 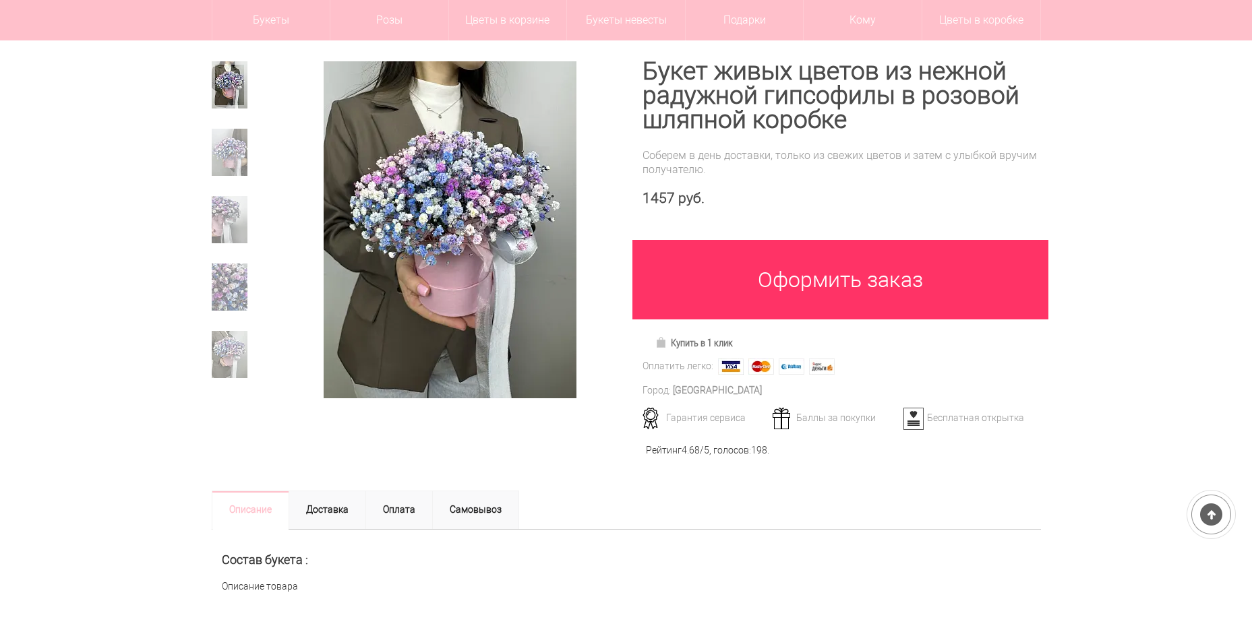 I want to click on div: Бесплатная открытка, so click(x=964, y=418).